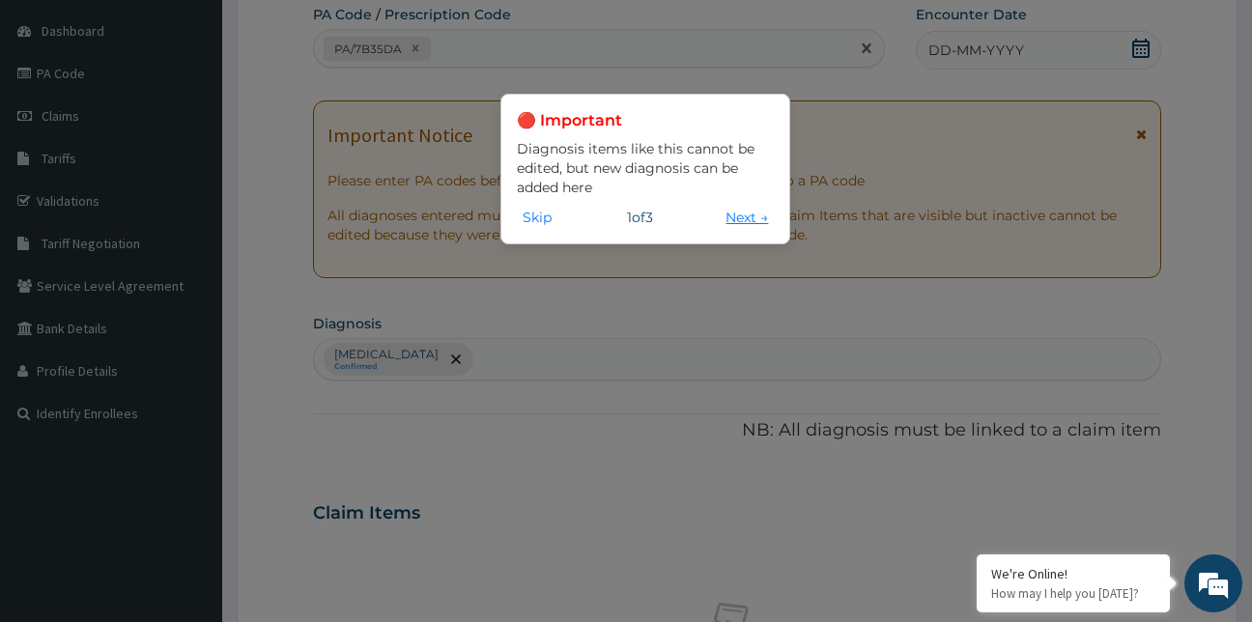  Describe the element at coordinates (1073, 593) in the screenshot. I see `p: How may I help you today?` at that location.